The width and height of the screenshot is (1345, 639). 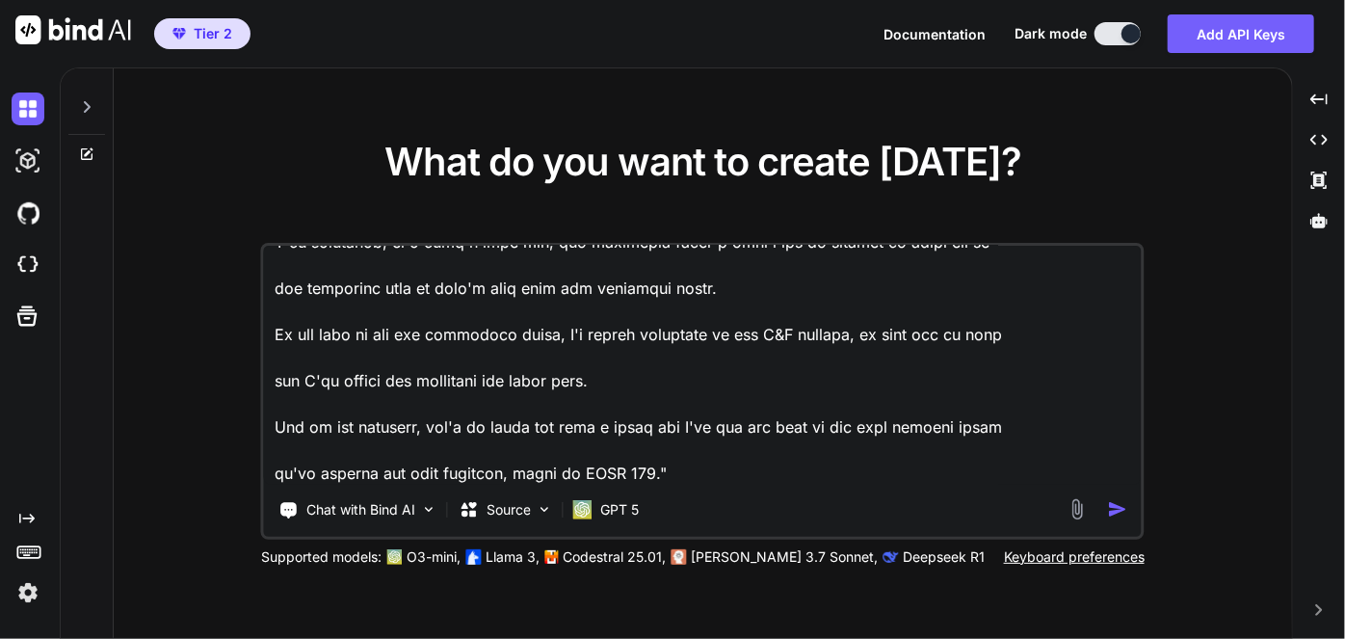 I want to click on img: attachment, so click(x=1077, y=509).